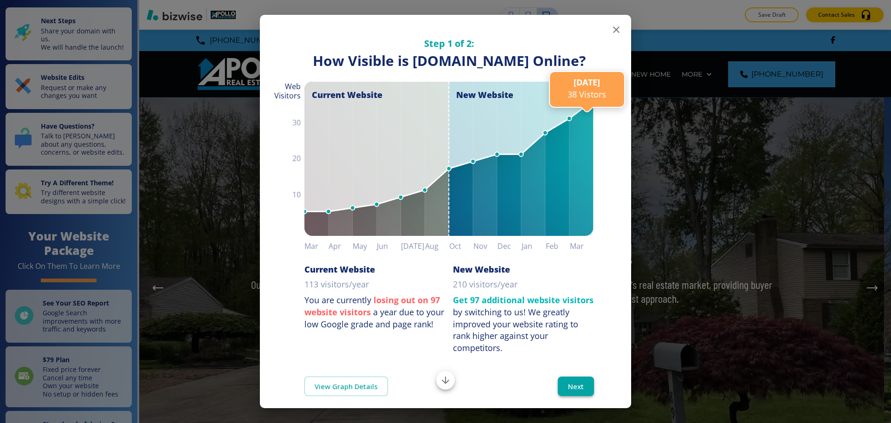 This screenshot has height=423, width=891. I want to click on strong: Get 97 additional website visitors, so click(523, 300).